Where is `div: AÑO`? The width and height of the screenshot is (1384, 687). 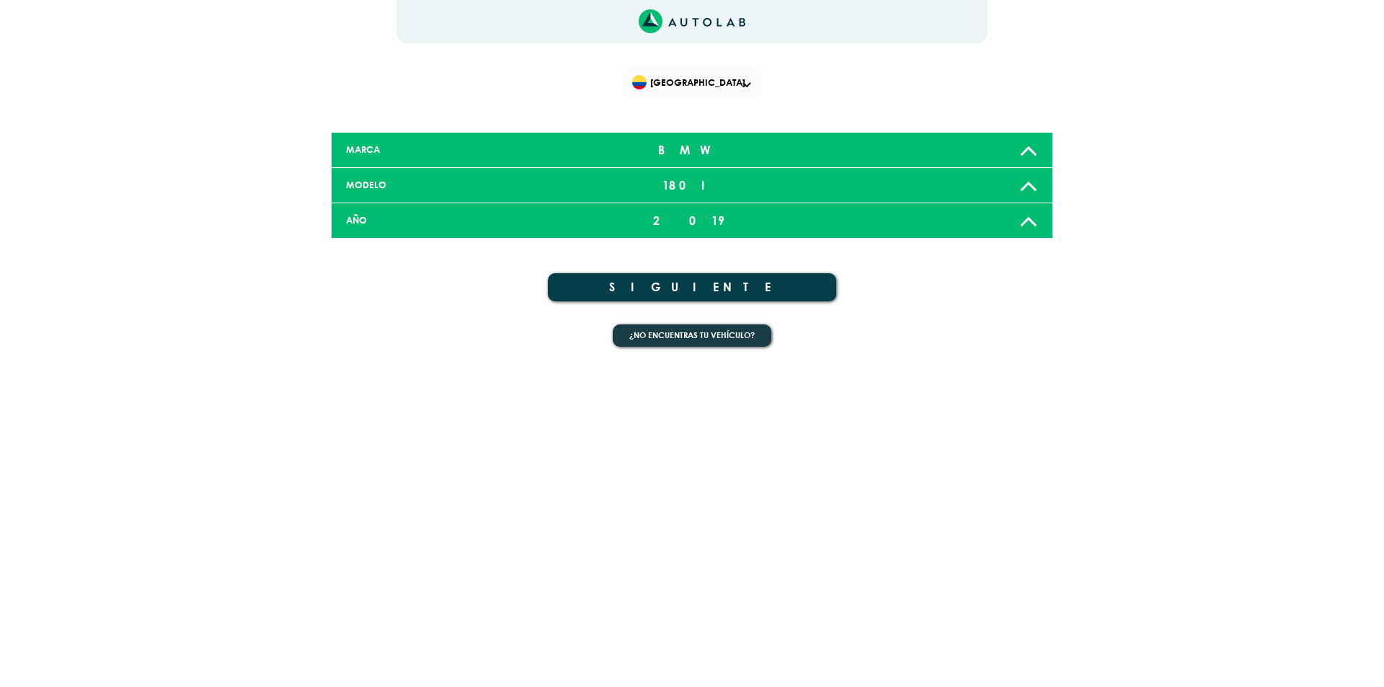 div: AÑO is located at coordinates (454, 220).